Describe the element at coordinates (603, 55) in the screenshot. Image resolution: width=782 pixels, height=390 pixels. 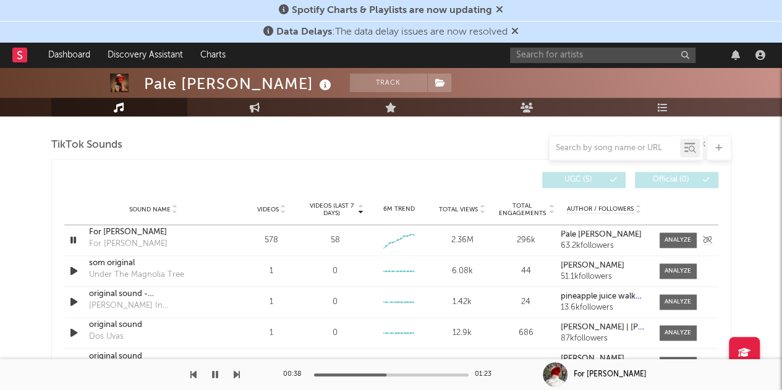
I see `input: Search for artists` at that location.